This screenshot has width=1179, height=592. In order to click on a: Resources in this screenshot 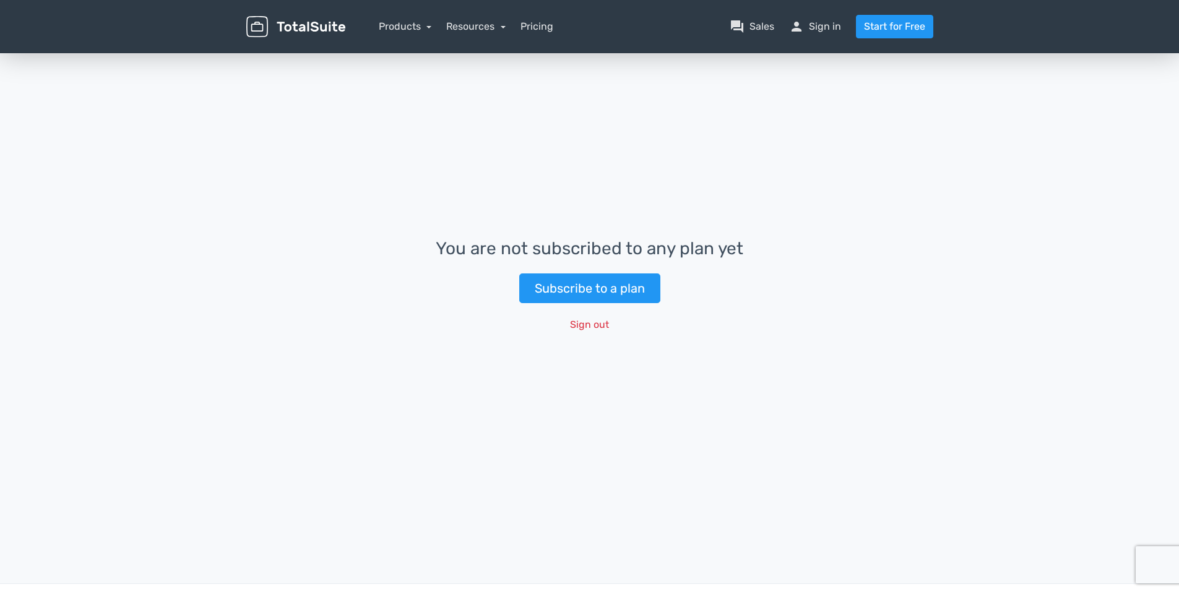, I will do `click(476, 26)`.